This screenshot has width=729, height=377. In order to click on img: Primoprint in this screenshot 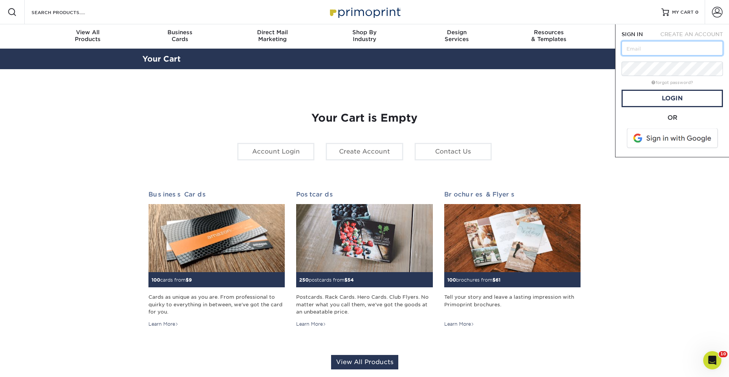, I will do `click(365, 12)`.